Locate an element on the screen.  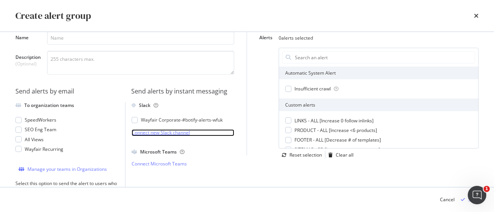
div: Slack is located at coordinates (148, 105).